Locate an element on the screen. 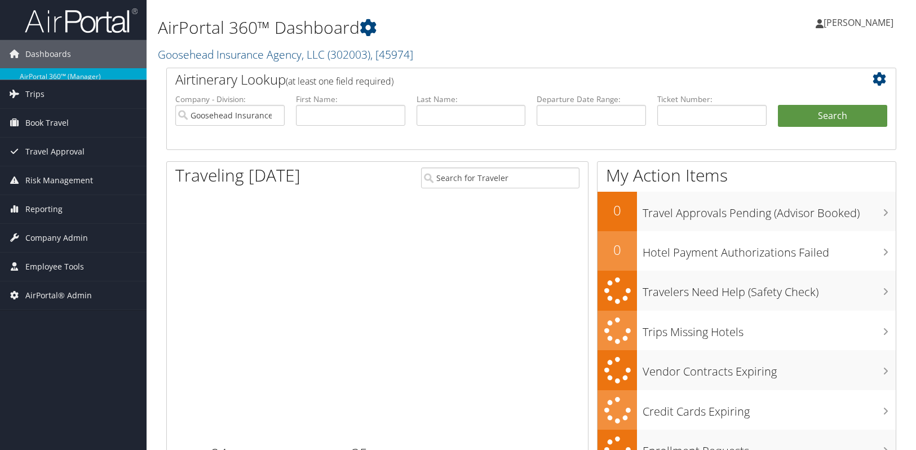 This screenshot has height=450, width=916. span: , [ 45974 ] is located at coordinates (392, 54).